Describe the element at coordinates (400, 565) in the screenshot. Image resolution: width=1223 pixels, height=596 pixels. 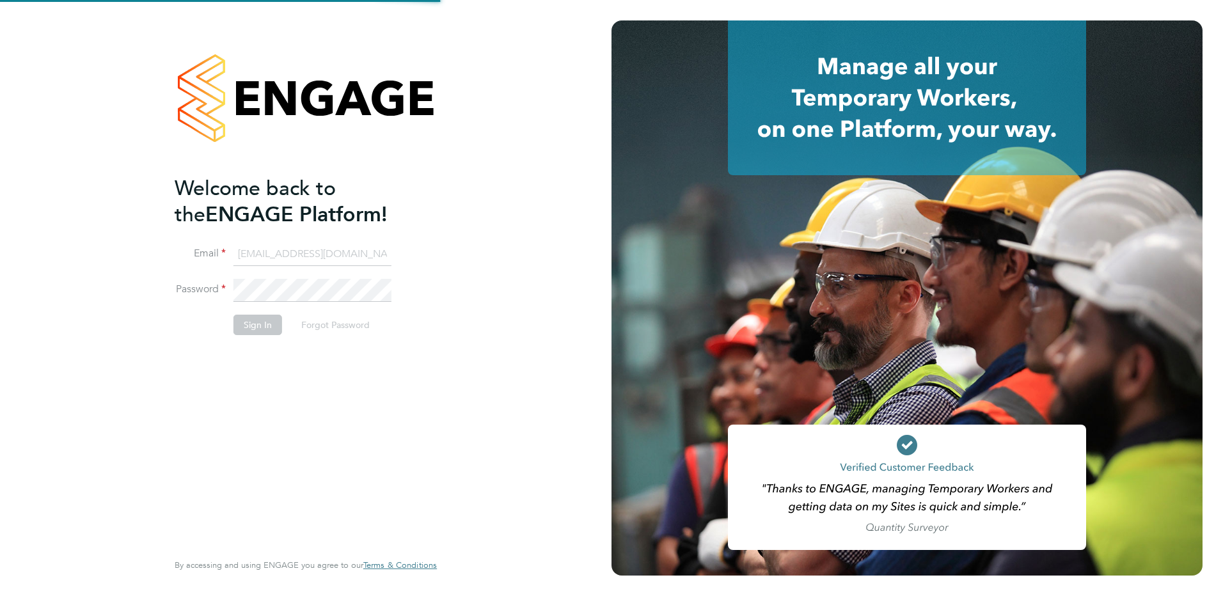
I see `span: Terms & Conditions` at that location.